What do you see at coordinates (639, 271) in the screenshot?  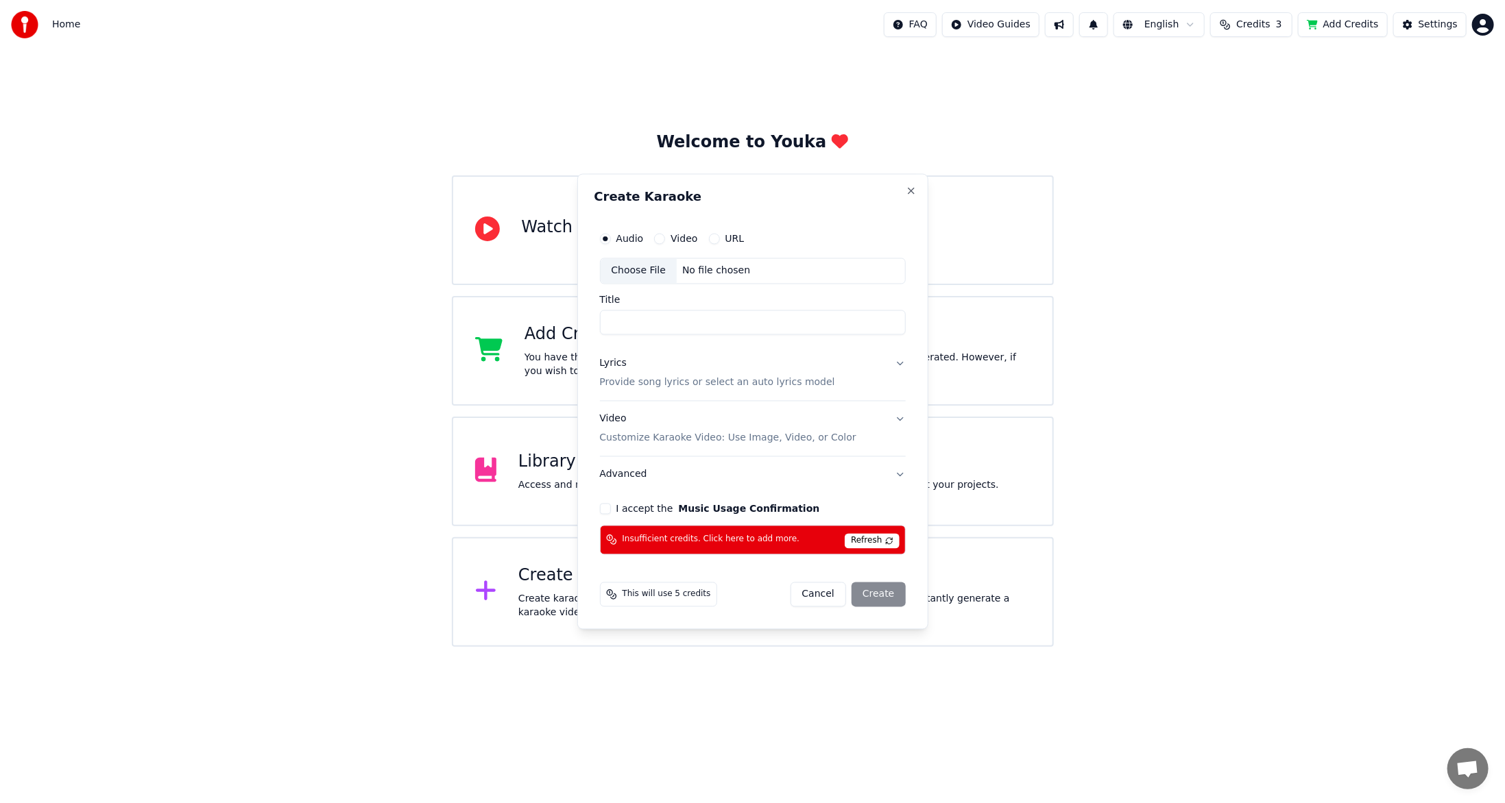 I see `div: Choose File` at bounding box center [639, 271].